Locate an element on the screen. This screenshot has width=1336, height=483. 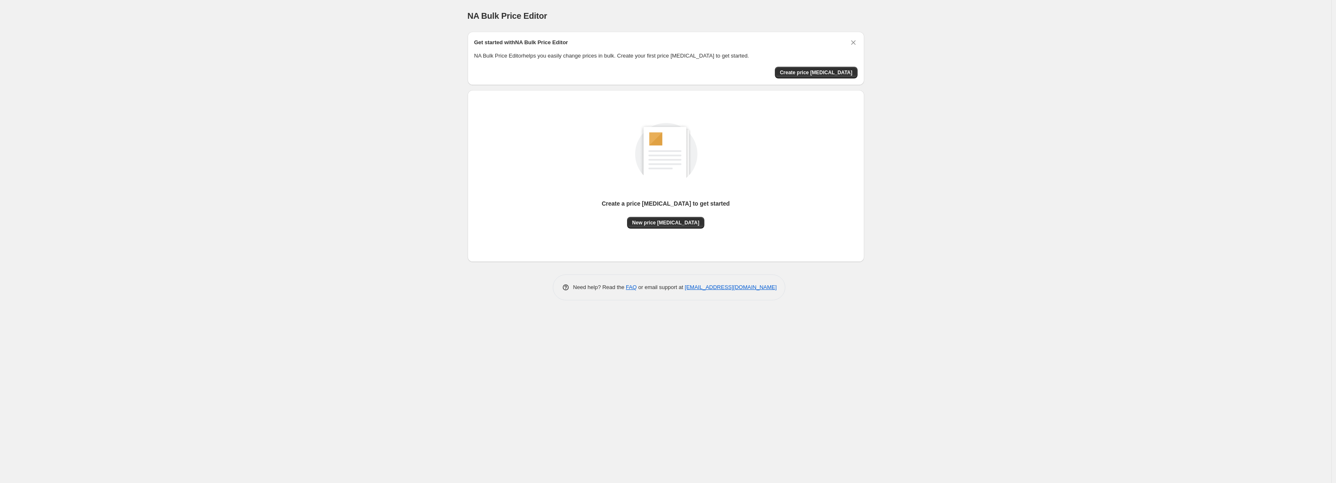
button: Create price change job is located at coordinates (816, 73).